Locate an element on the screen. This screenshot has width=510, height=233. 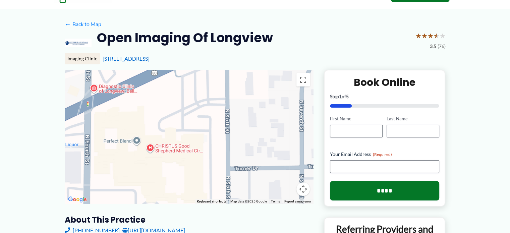
button: Map camera controls is located at coordinates (303, 189).